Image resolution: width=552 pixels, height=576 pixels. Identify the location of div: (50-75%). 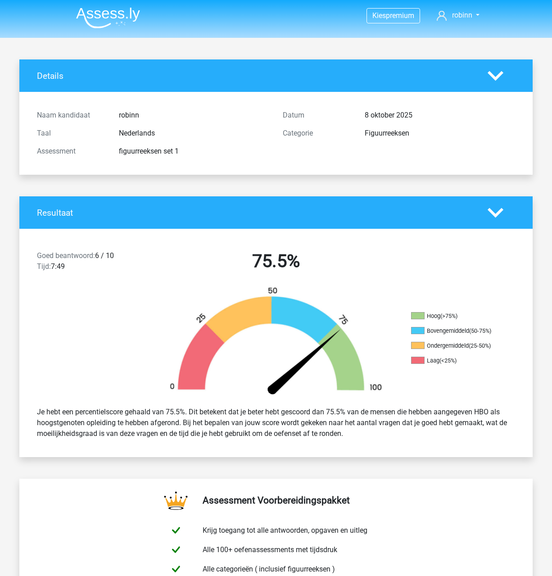
(480, 330).